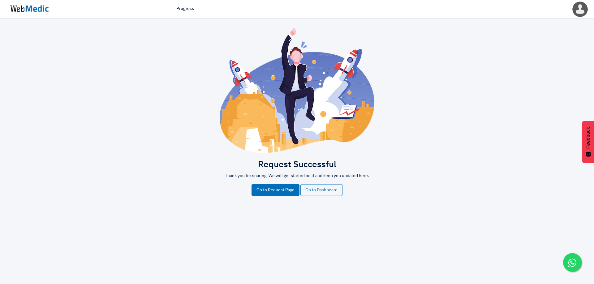 This screenshot has height=284, width=594. I want to click on span: Feedback, so click(588, 138).